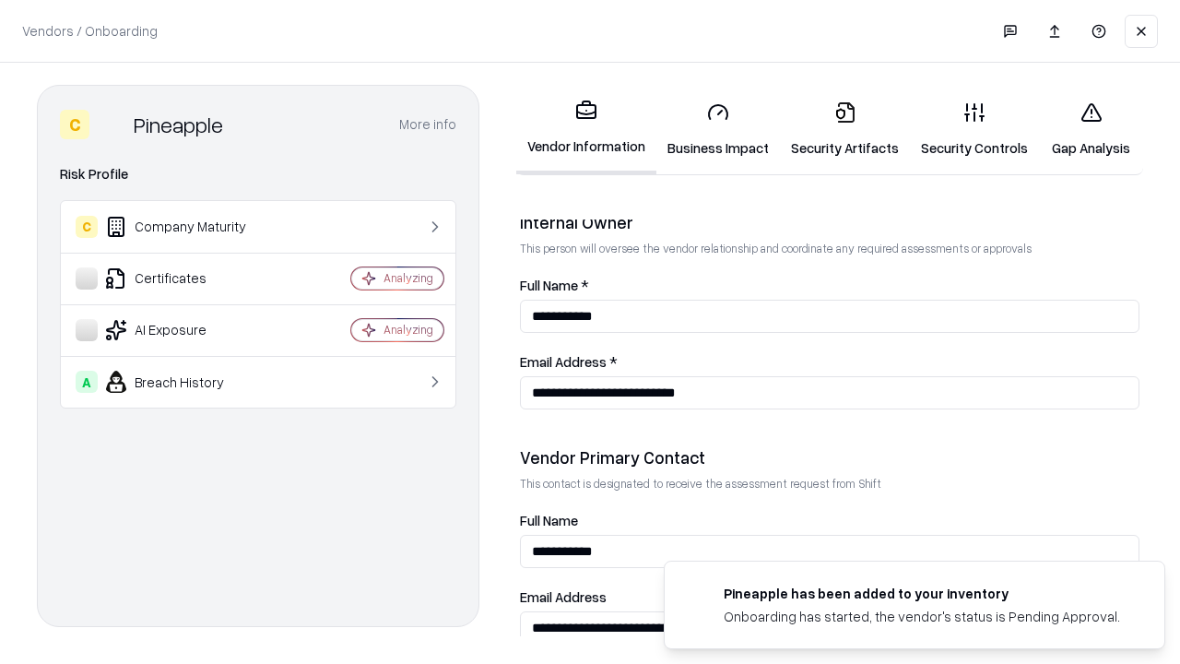  Describe the element at coordinates (975, 129) in the screenshot. I see `a: Security Controls` at that location.